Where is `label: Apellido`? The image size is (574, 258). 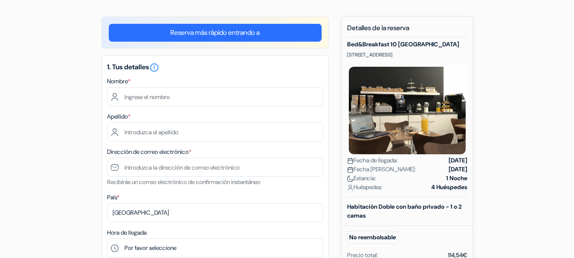
label: Apellido is located at coordinates (119, 116).